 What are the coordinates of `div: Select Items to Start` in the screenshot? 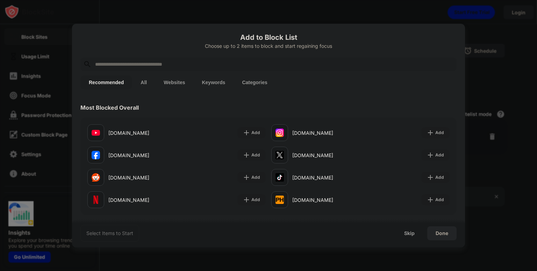 It's located at (110, 234).